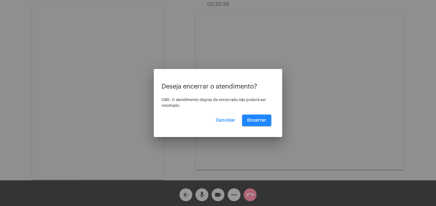  I want to click on p: Deseja encerrar o atendimento?, so click(218, 87).